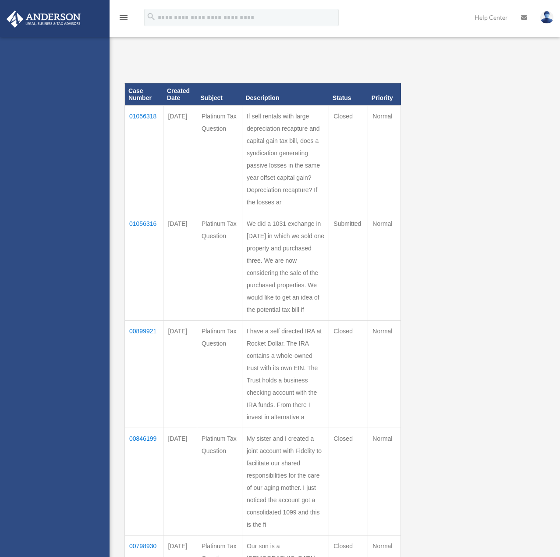 The height and width of the screenshot is (557, 560). What do you see at coordinates (547, 17) in the screenshot?
I see `img: User Pic` at bounding box center [547, 17].